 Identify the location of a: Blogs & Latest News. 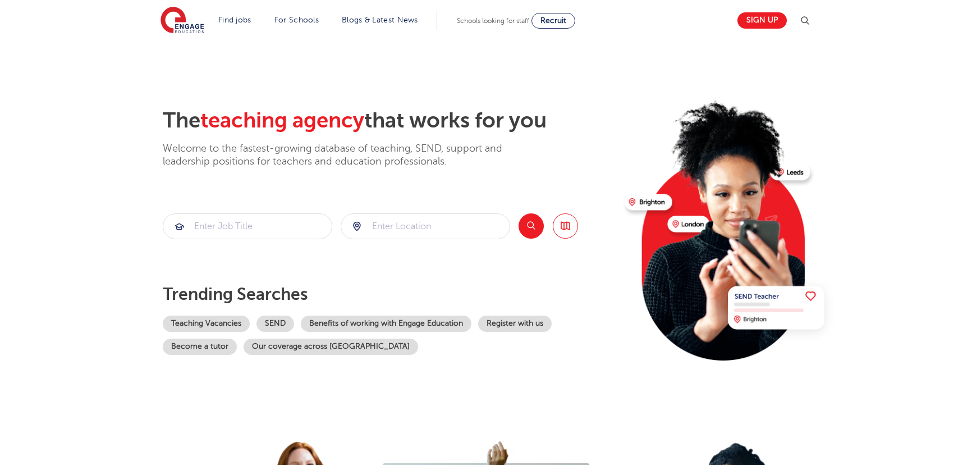
(380, 20).